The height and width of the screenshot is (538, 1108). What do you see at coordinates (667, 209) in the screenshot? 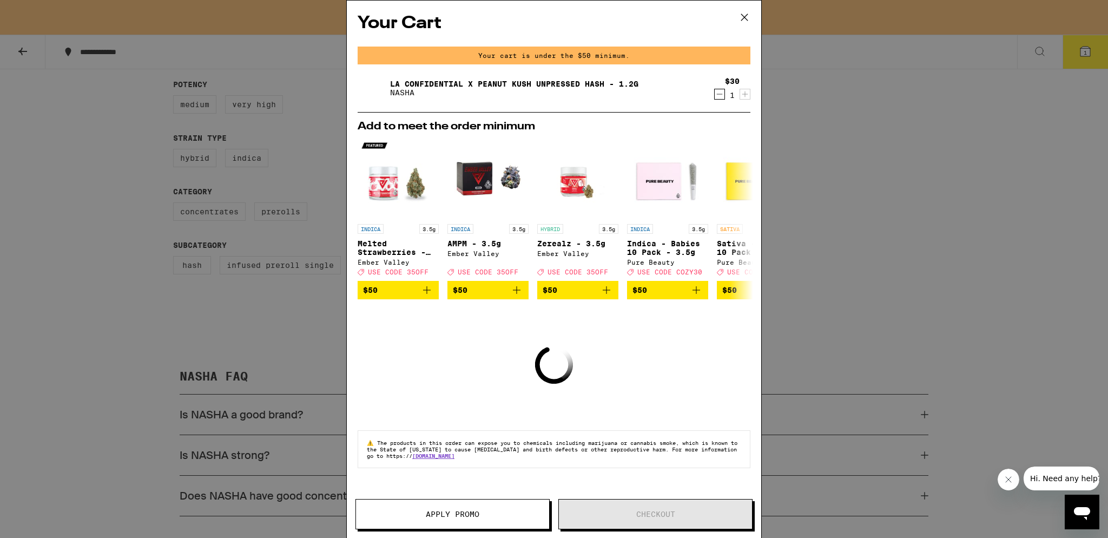
I see `a: Open page for Indica - Babies 10 Pack - 3.5g from Pure Beauty` at bounding box center [667, 209].